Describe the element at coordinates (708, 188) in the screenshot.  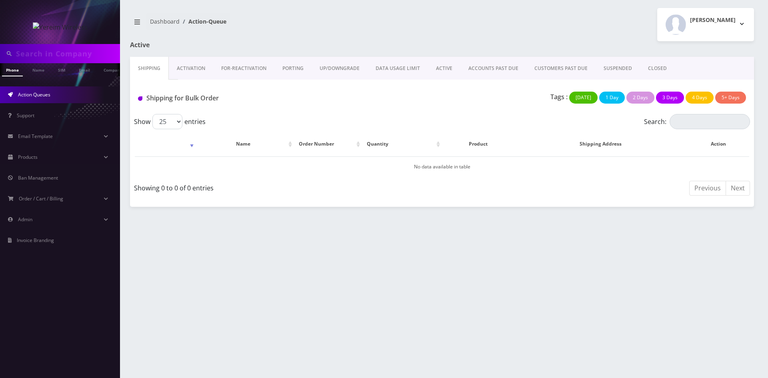
I see `a: Previous` at that location.